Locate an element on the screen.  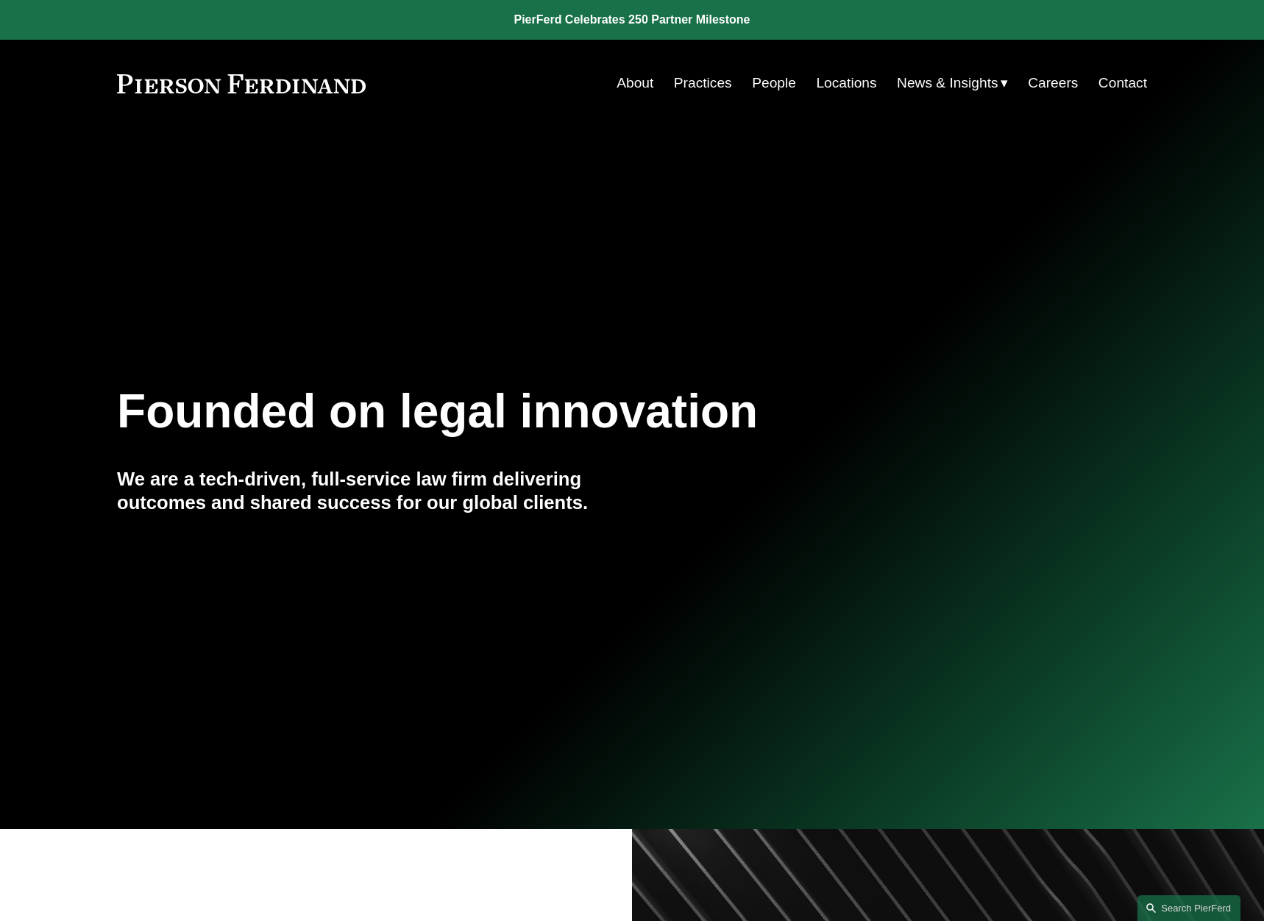
a: Search this site is located at coordinates (1189, 908).